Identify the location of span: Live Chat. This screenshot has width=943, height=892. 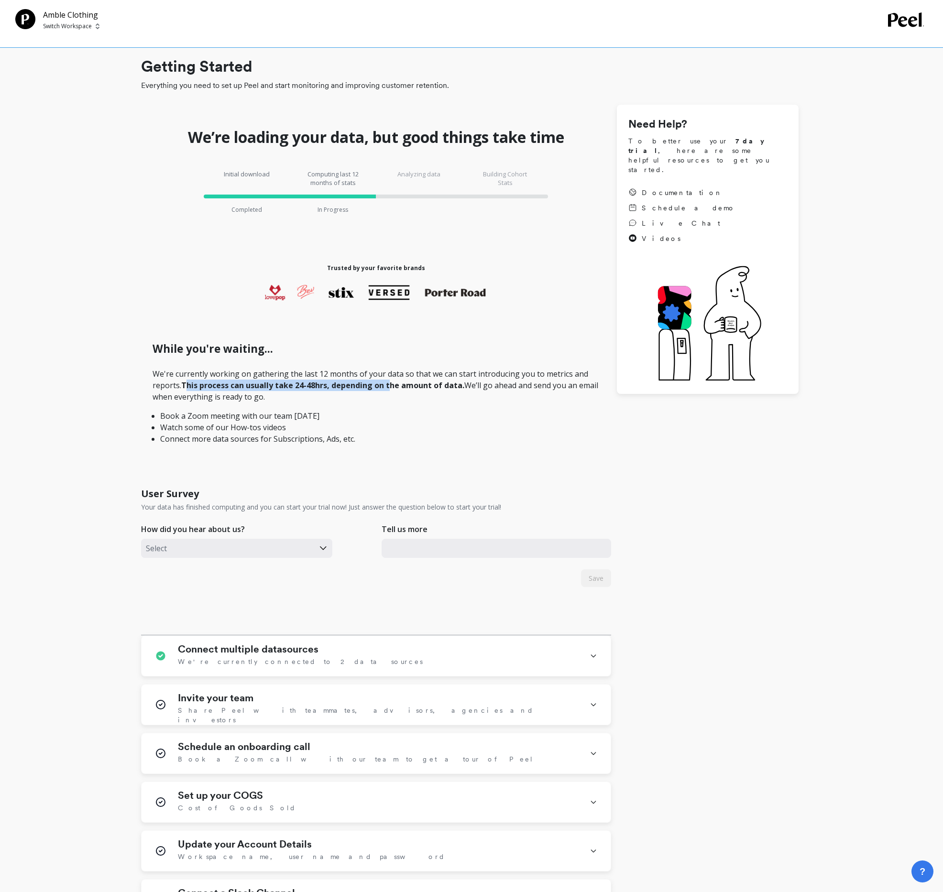
(681, 223).